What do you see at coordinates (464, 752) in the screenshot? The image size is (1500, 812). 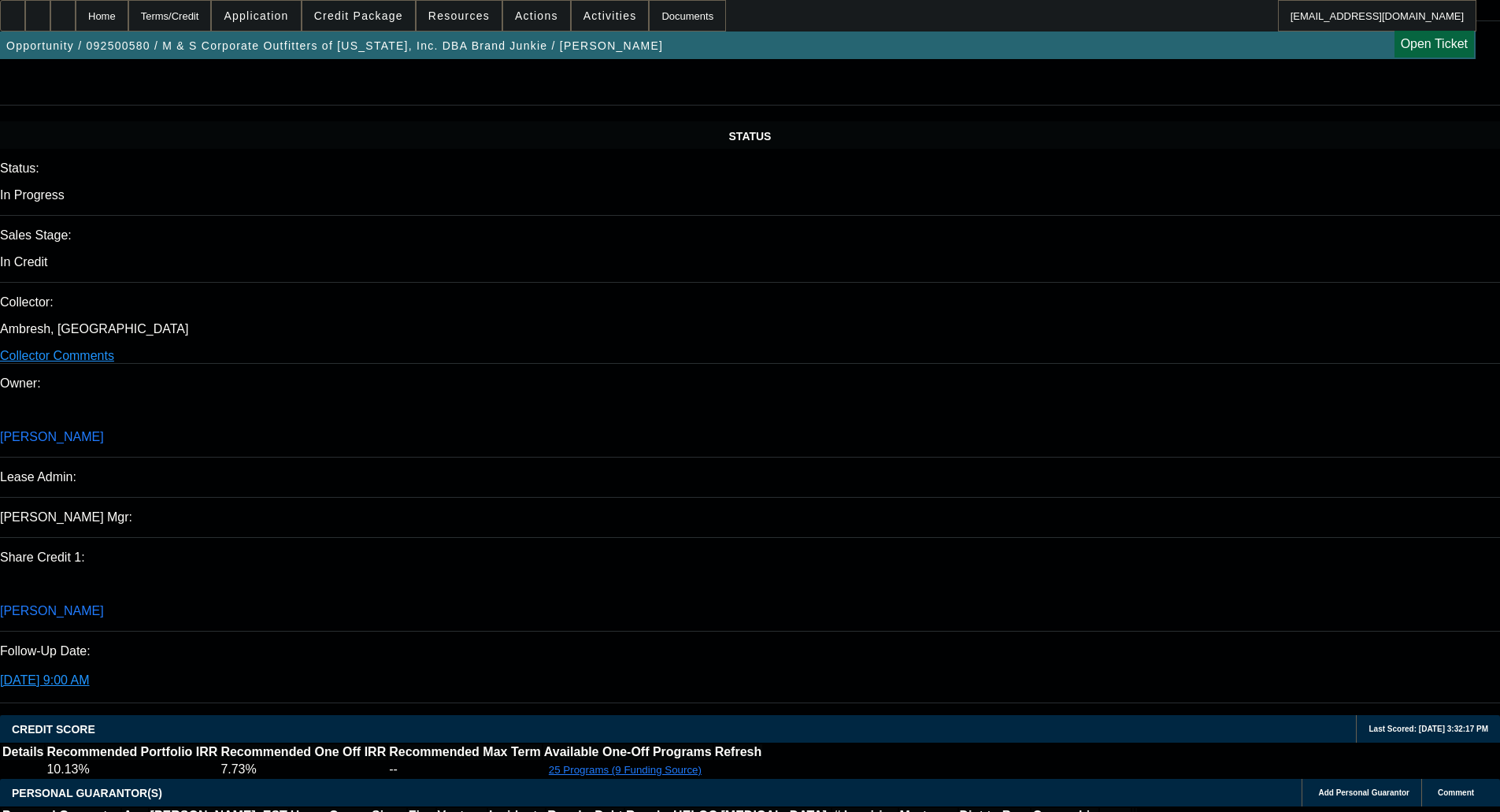 I see `th: Recommended Max Term` at bounding box center [464, 752].